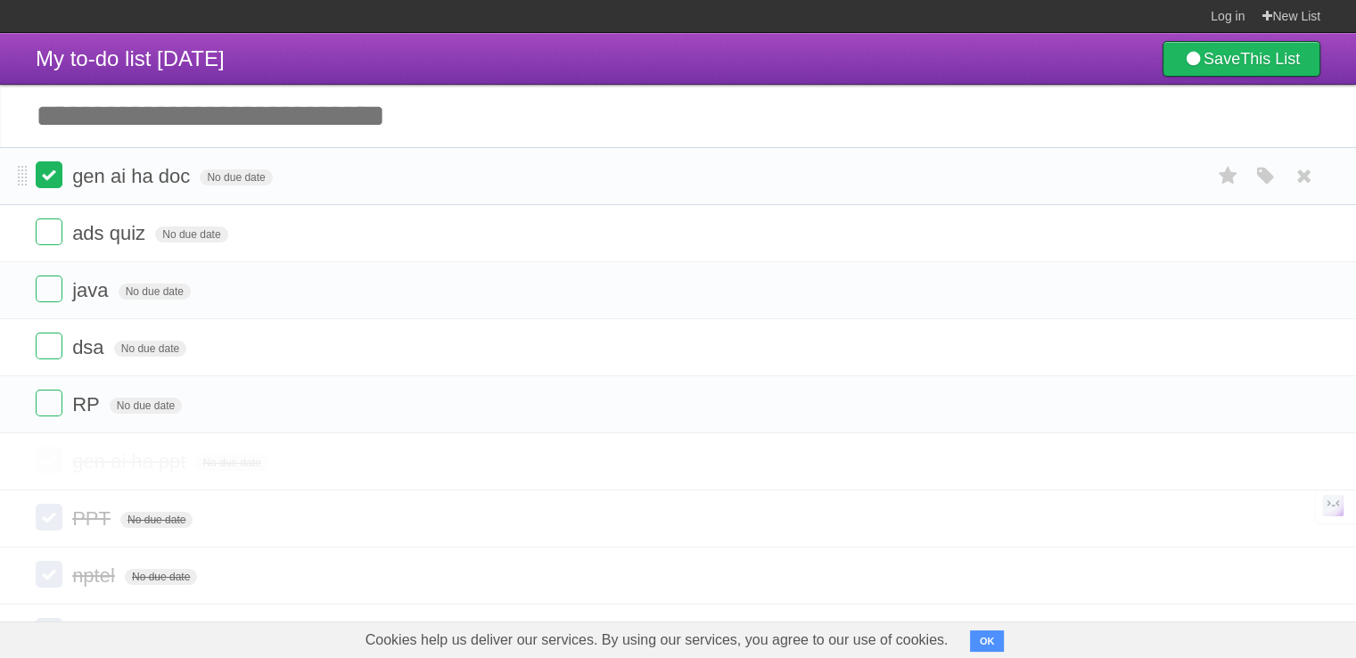 The image size is (1356, 658). What do you see at coordinates (1228, 176) in the screenshot?
I see `label: Star task` at bounding box center [1228, 176].